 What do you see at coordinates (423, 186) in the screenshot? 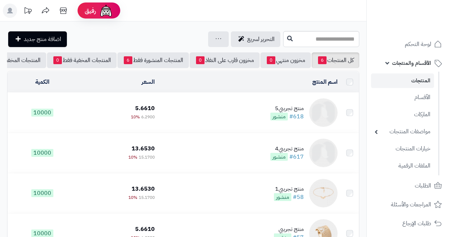
I see `span: الطلبات` at bounding box center [423, 186].